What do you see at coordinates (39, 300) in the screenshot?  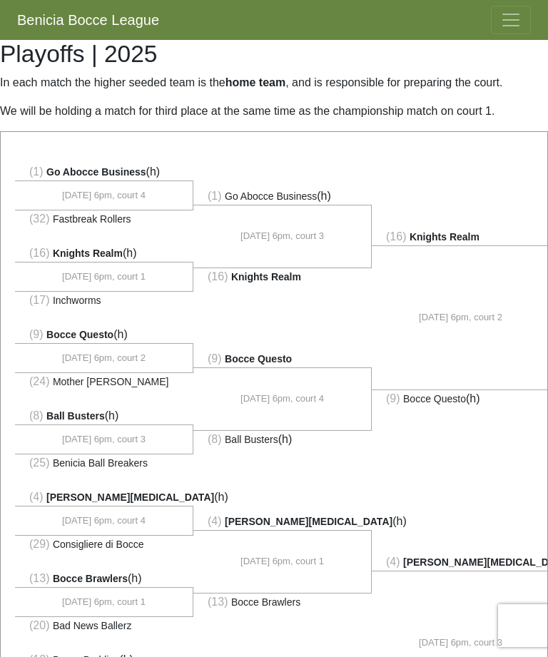 I see `span: (17)` at bounding box center [39, 300].